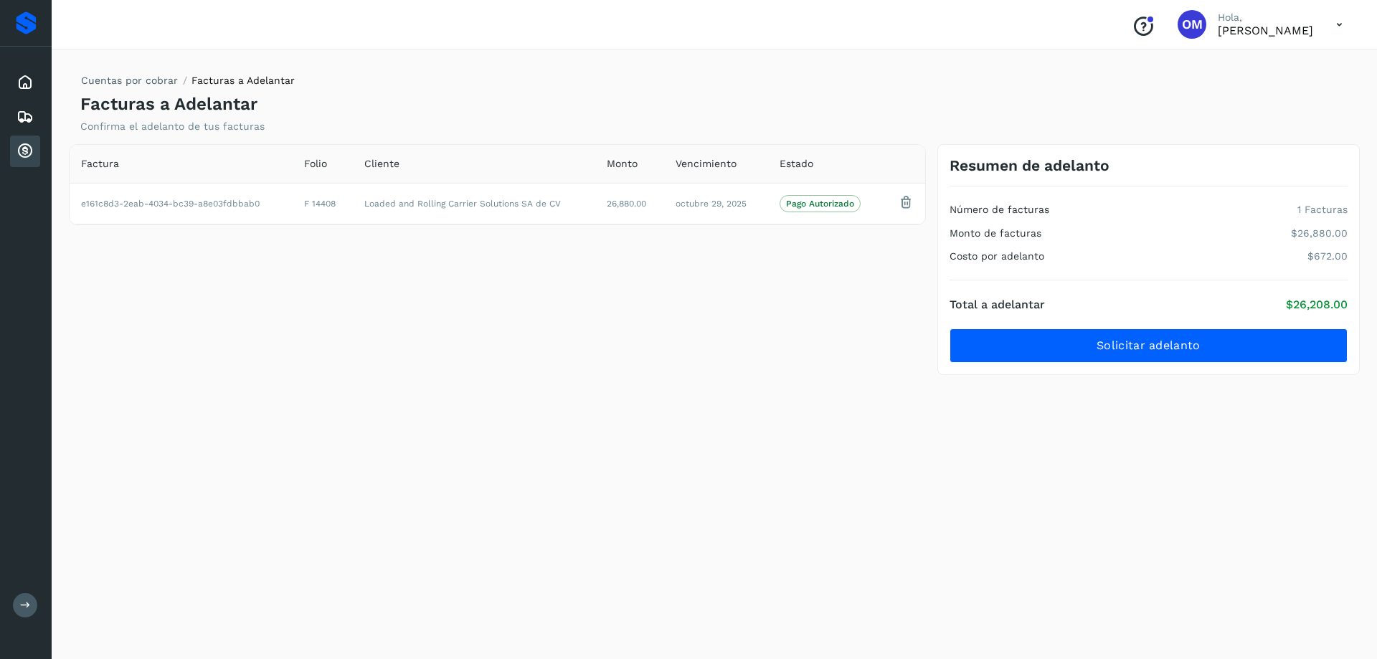  Describe the element at coordinates (1029, 165) in the screenshot. I see `h3: Resumen de adelanto` at that location.